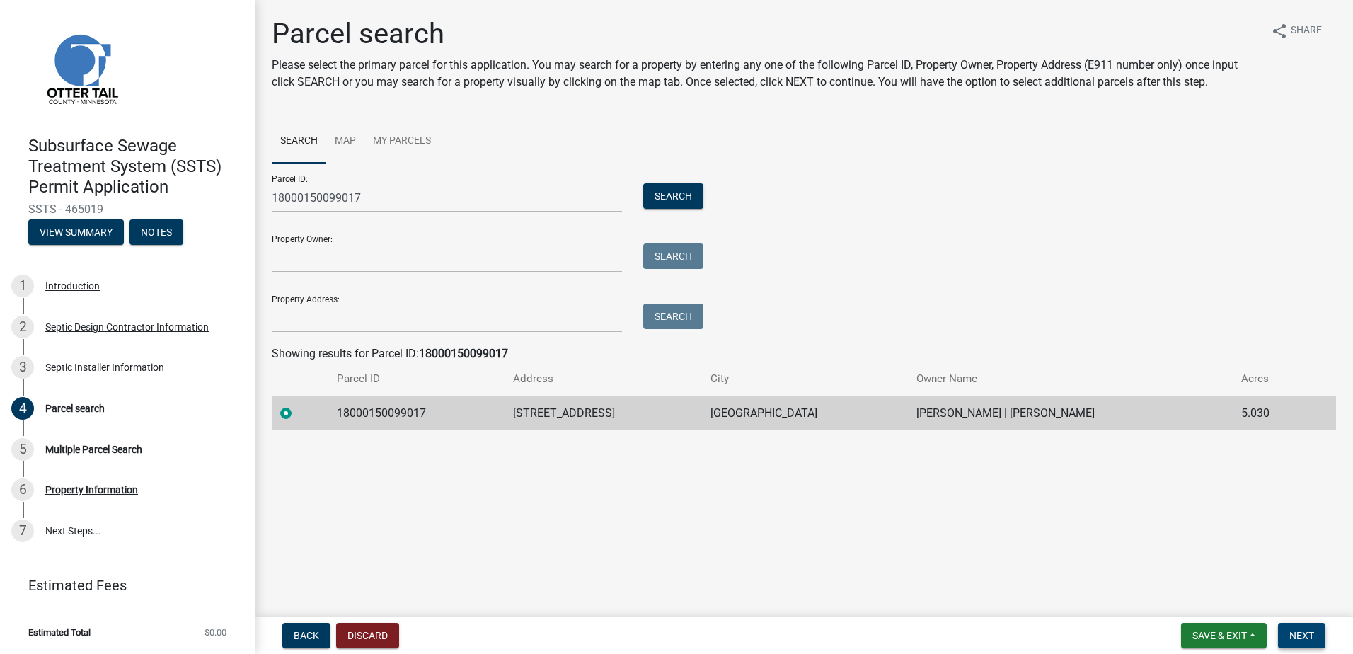 The height and width of the screenshot is (654, 1353). Describe the element at coordinates (23, 531) in the screenshot. I see `div: 7` at that location.